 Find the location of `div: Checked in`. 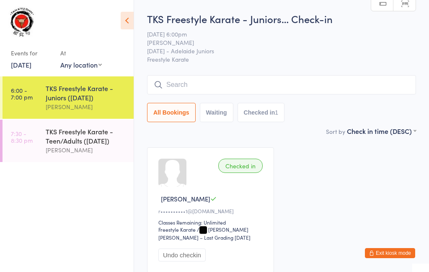

div: Checked in is located at coordinates (241, 166).